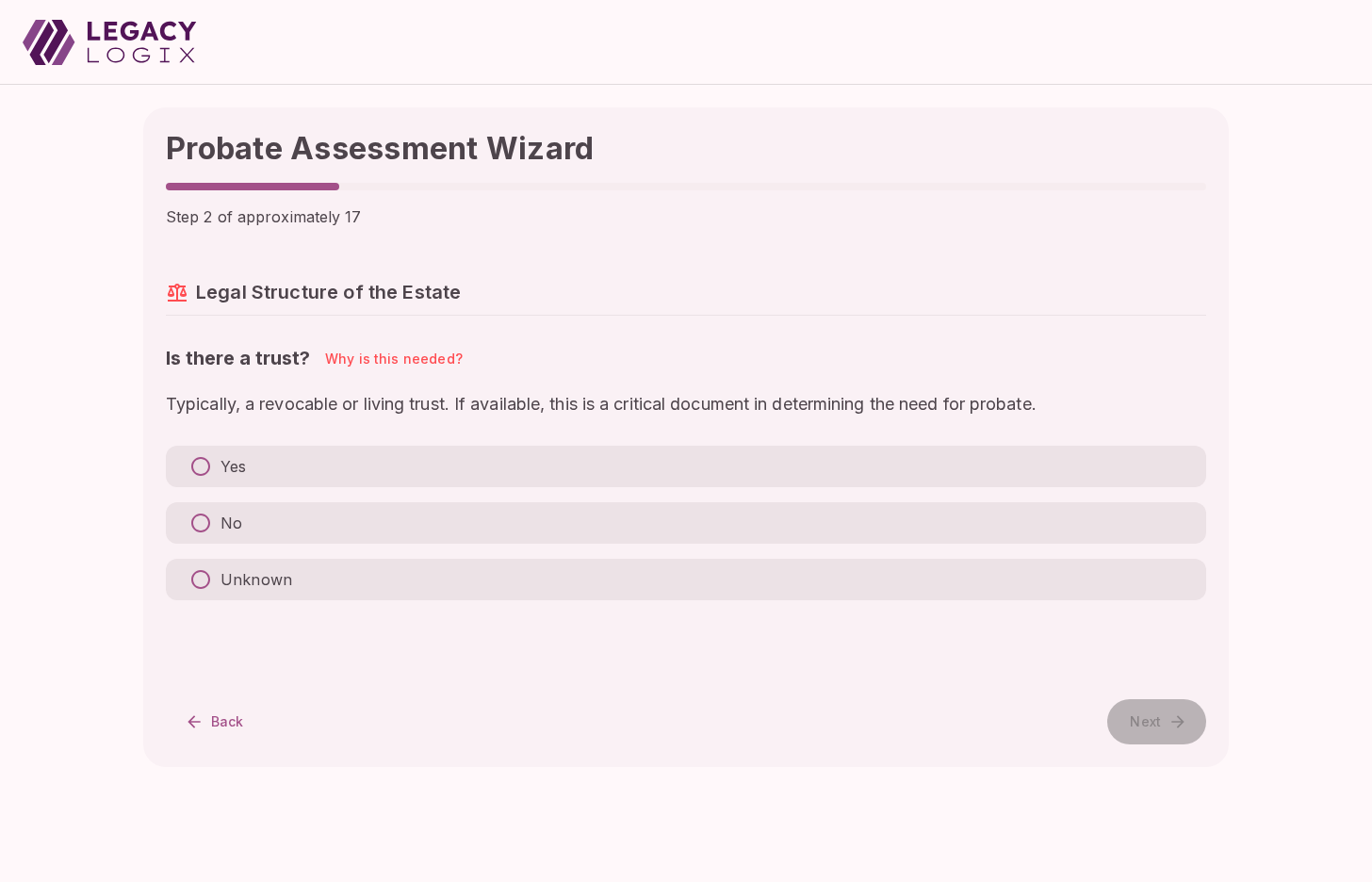  I want to click on button: Back, so click(215, 722).